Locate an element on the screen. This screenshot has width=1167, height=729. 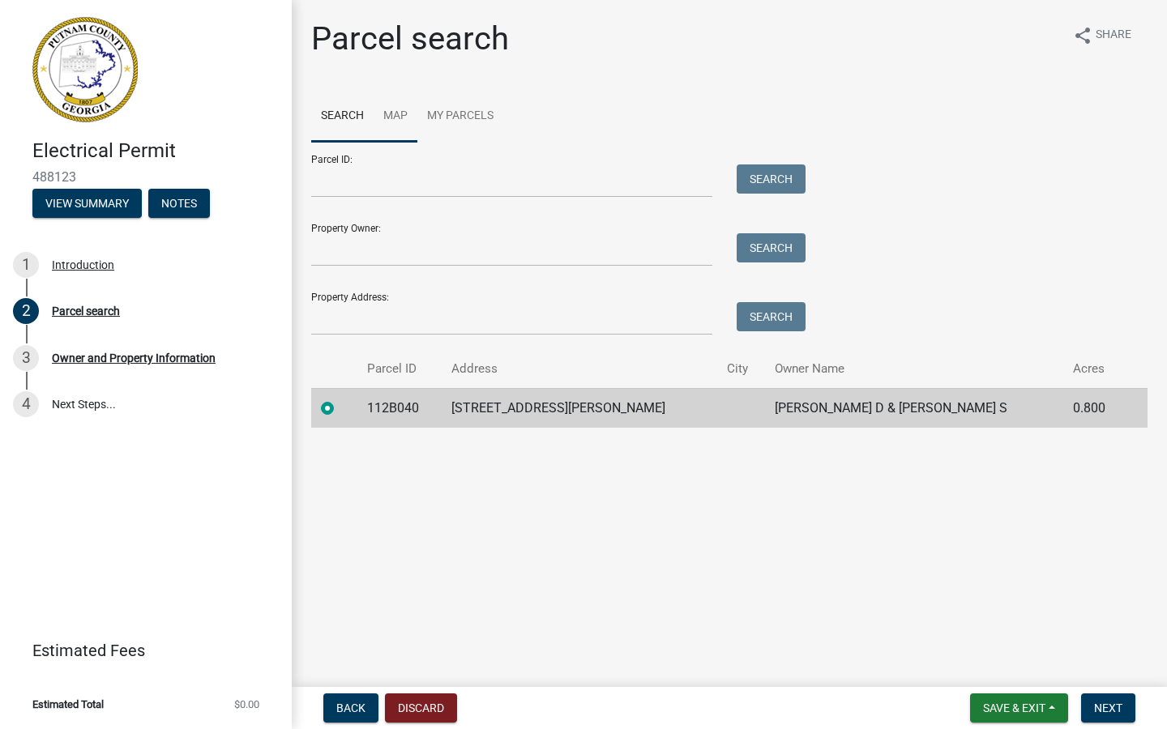
h4: Electrical Permit is located at coordinates (156, 151).